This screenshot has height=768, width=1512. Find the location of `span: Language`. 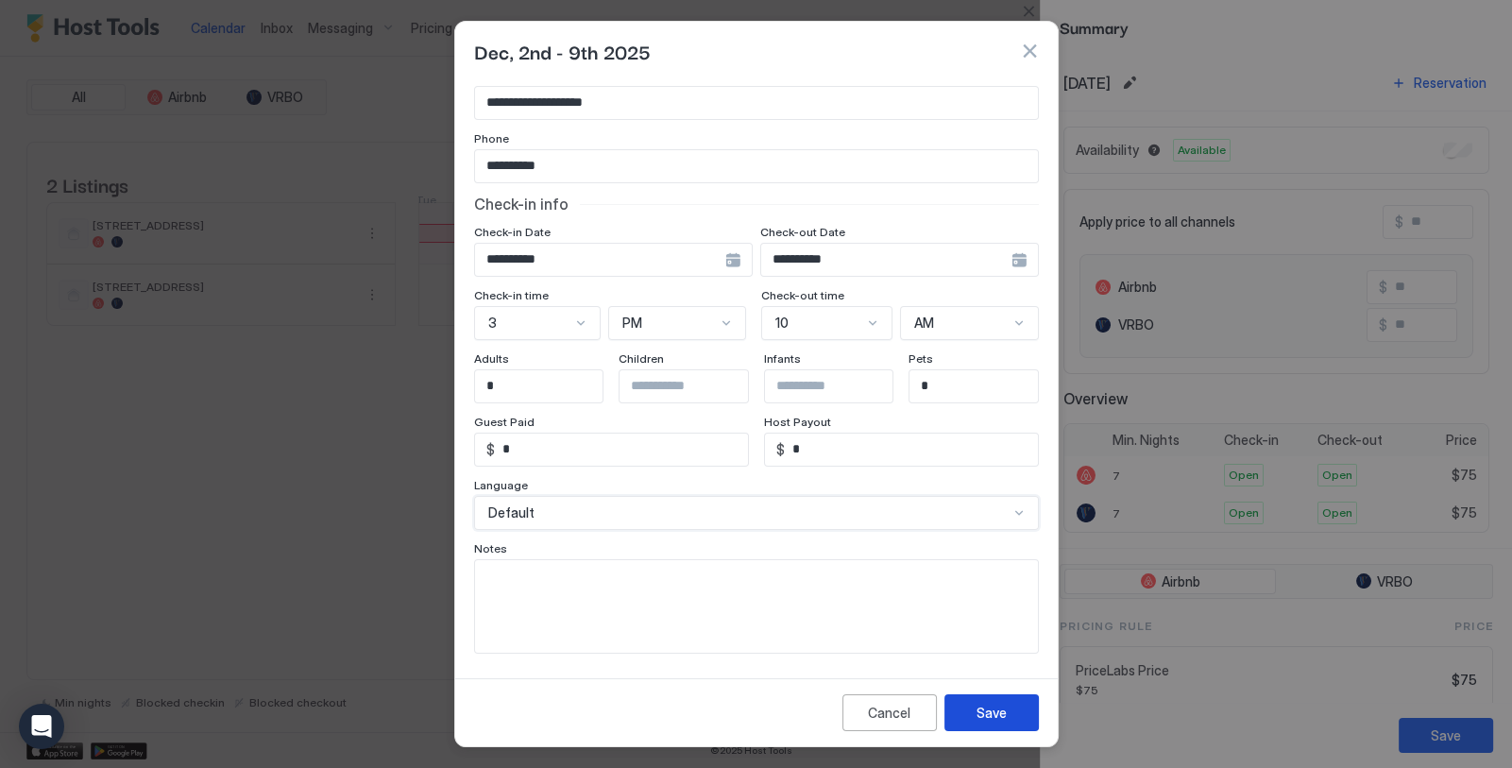

span: Language is located at coordinates (500, 484).